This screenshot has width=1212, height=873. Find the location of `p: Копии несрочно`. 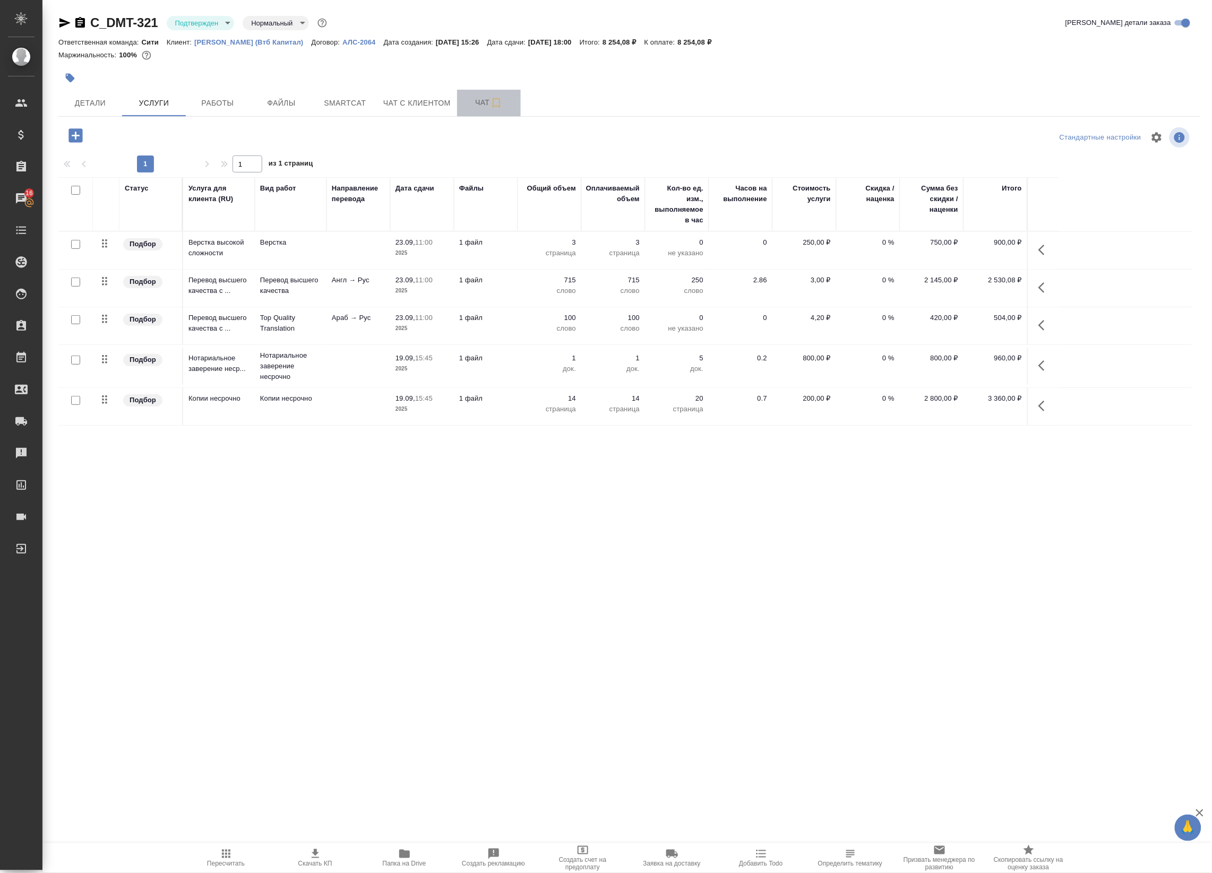

p: Копии несрочно is located at coordinates (290, 399).